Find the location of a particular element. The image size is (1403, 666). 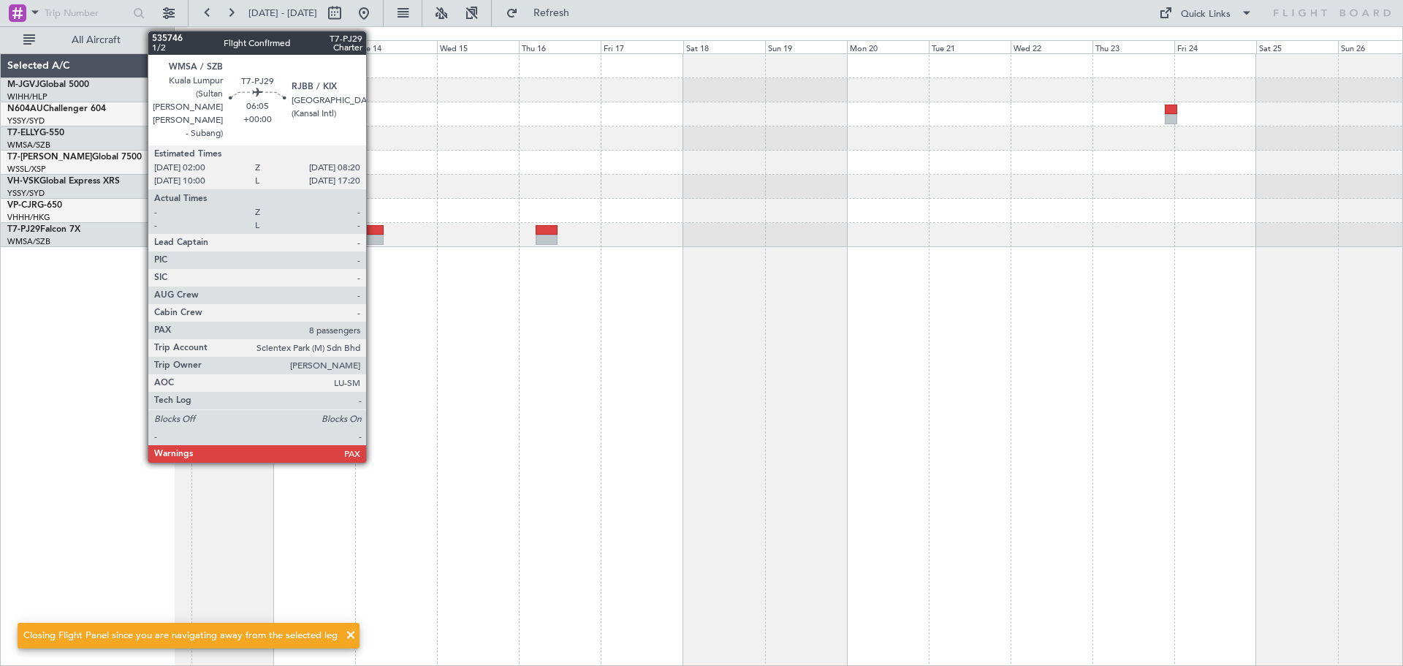

div: Thu 23 is located at coordinates (1133, 47).